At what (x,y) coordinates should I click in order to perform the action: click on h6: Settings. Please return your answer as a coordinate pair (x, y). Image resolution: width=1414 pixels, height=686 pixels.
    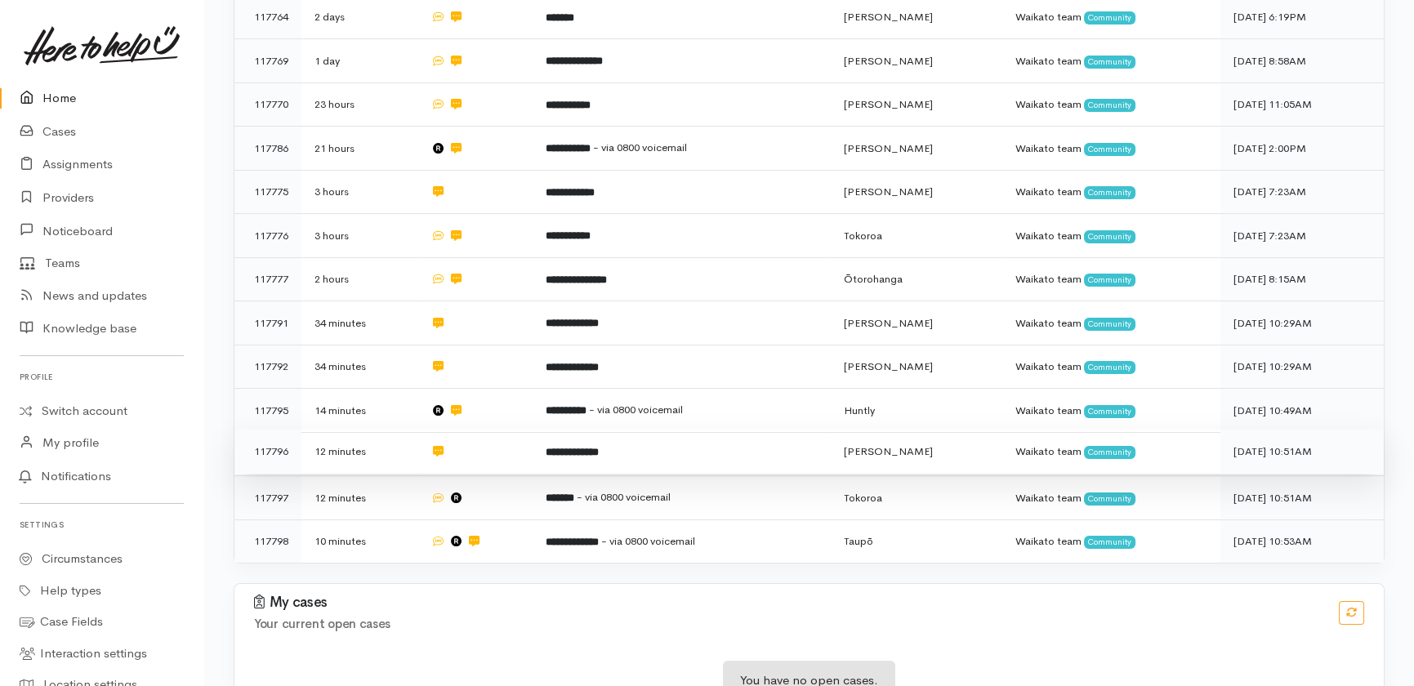
    Looking at the image, I should click on (101, 525).